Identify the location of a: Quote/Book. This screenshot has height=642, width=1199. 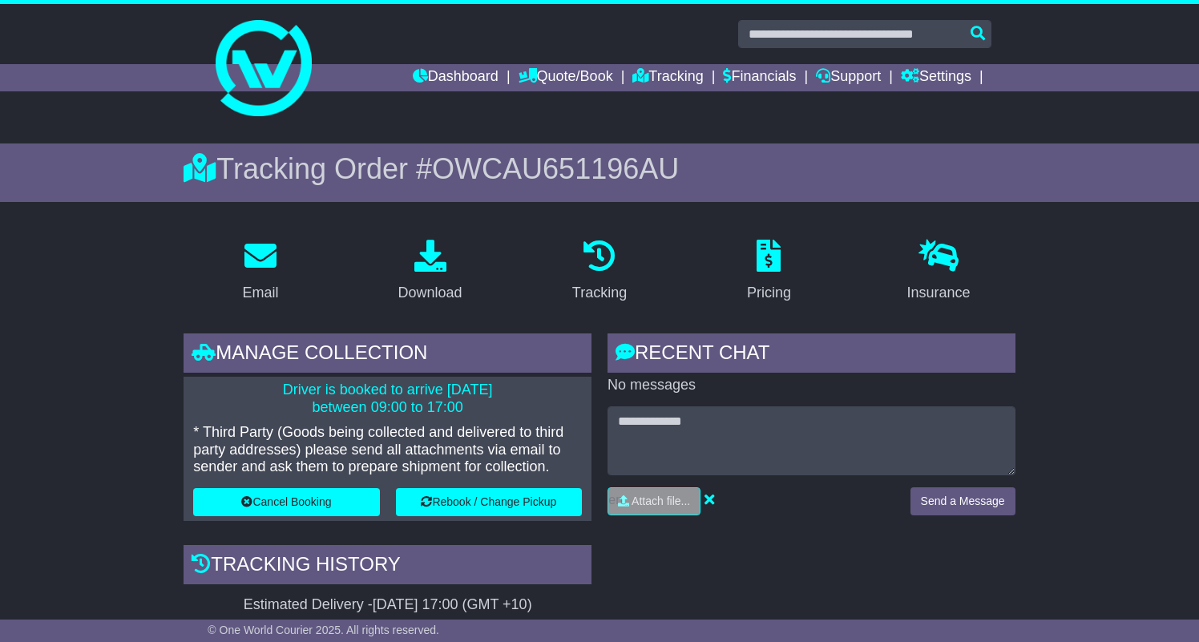
(566, 78).